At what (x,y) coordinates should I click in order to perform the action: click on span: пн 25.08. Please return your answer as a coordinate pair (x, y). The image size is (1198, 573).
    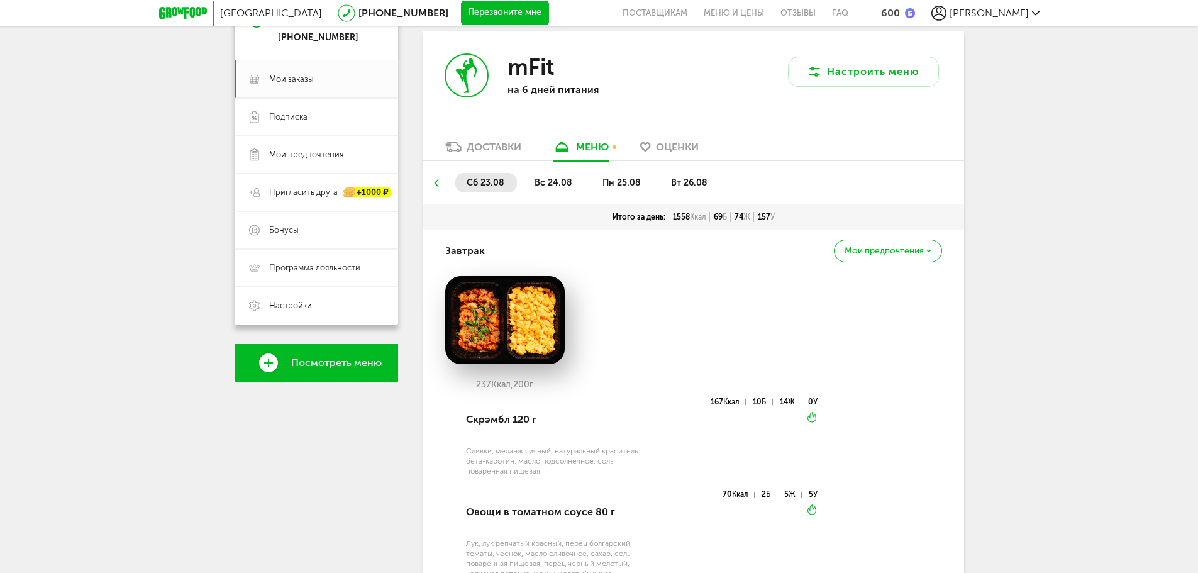
    Looking at the image, I should click on (621, 182).